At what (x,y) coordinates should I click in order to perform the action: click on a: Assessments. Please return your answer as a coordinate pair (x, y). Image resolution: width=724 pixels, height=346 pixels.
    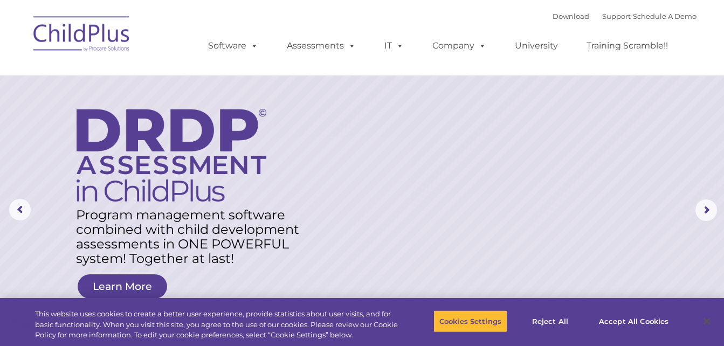
    Looking at the image, I should click on (321, 46).